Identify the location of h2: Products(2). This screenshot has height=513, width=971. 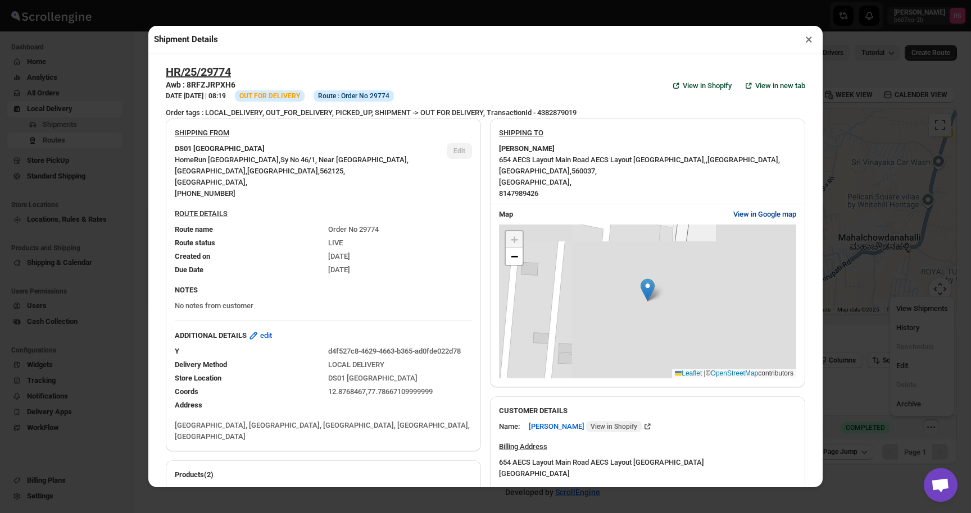
(323, 475).